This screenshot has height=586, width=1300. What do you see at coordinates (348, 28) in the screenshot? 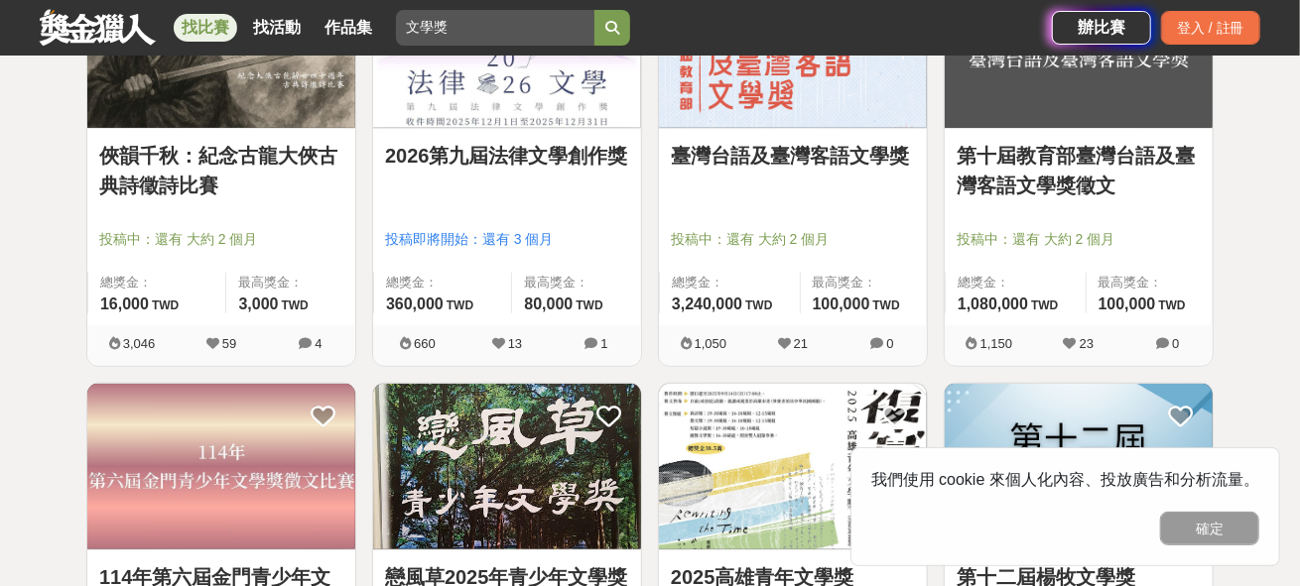
I see `a: 作品集` at bounding box center [348, 28].